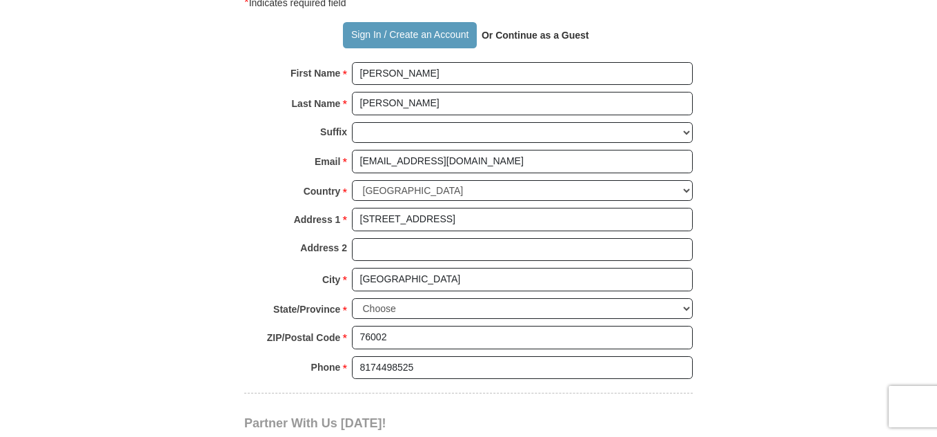  I want to click on button: Sign In / Create an Account, so click(409, 35).